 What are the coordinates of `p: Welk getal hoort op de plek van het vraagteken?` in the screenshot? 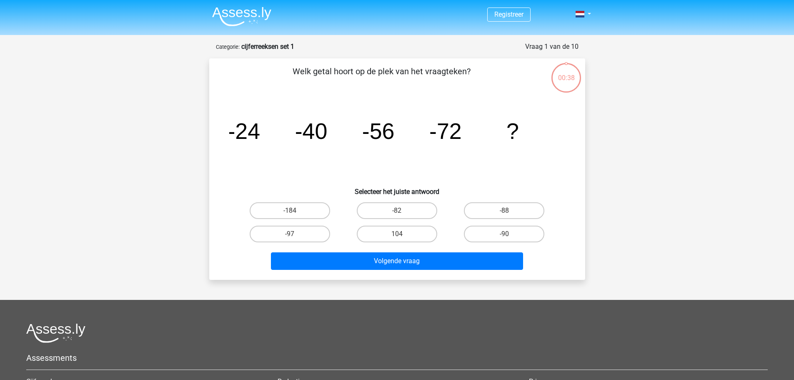 It's located at (381, 77).